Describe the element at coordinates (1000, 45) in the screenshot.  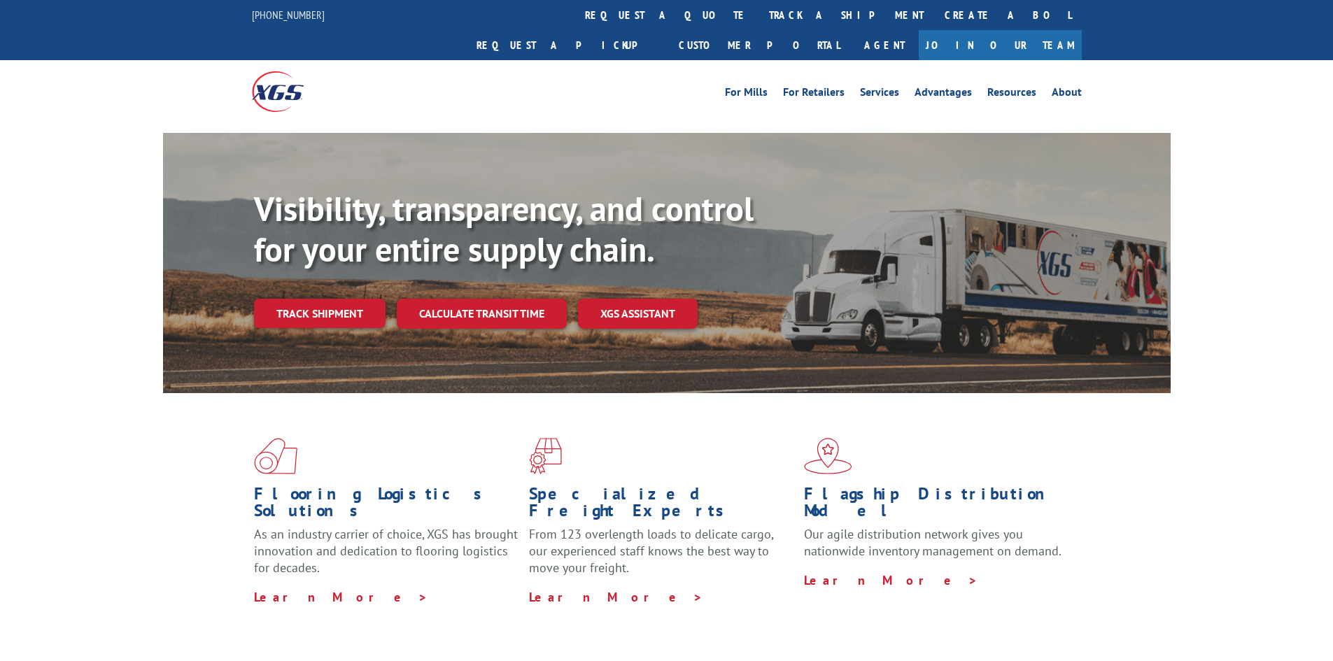
I see `a: Join Our Team` at that location.